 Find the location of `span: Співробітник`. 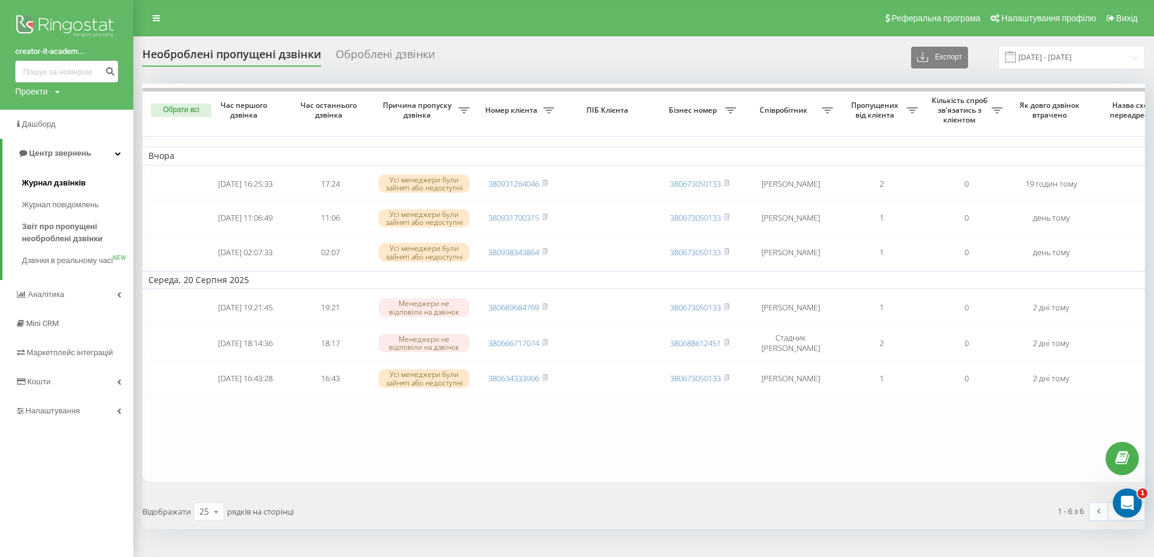

span: Співробітник is located at coordinates (785, 110).